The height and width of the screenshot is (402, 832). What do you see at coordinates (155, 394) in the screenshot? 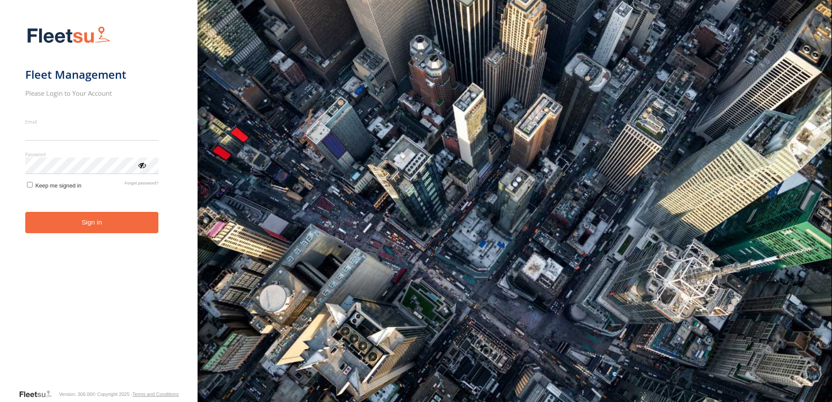
I see `a: Terms and Conditions` at bounding box center [155, 394].